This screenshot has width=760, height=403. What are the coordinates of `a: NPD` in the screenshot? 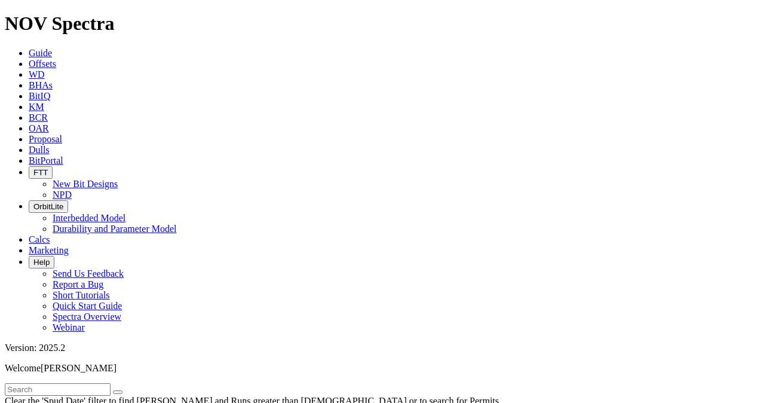 It's located at (62, 194).